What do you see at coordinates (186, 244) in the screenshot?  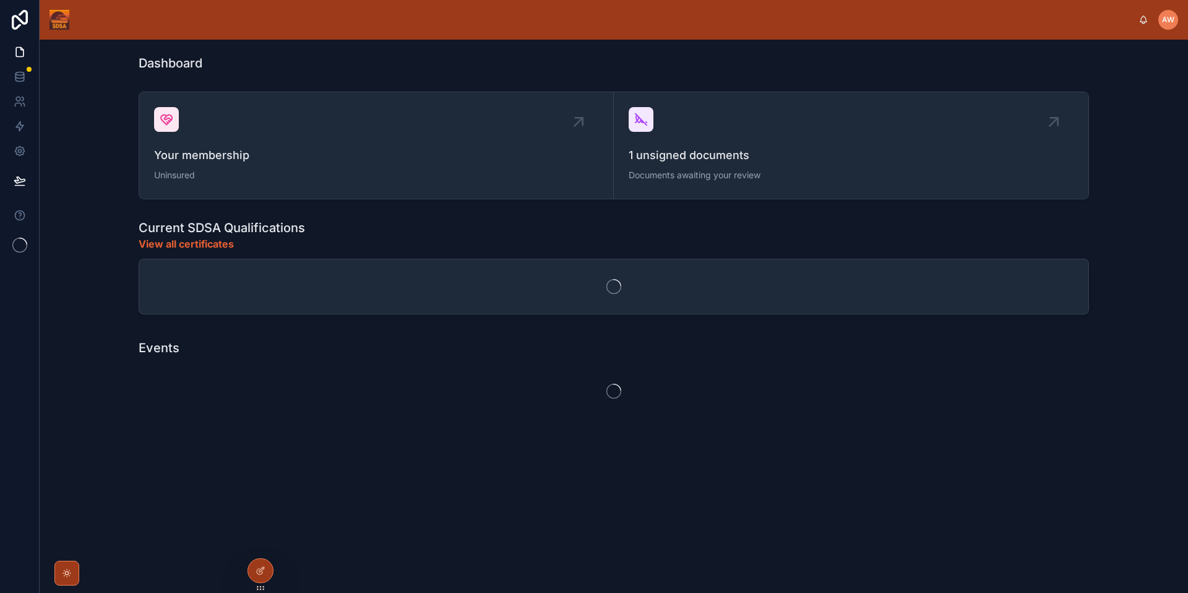 I see `a: View all certificates` at bounding box center [186, 244].